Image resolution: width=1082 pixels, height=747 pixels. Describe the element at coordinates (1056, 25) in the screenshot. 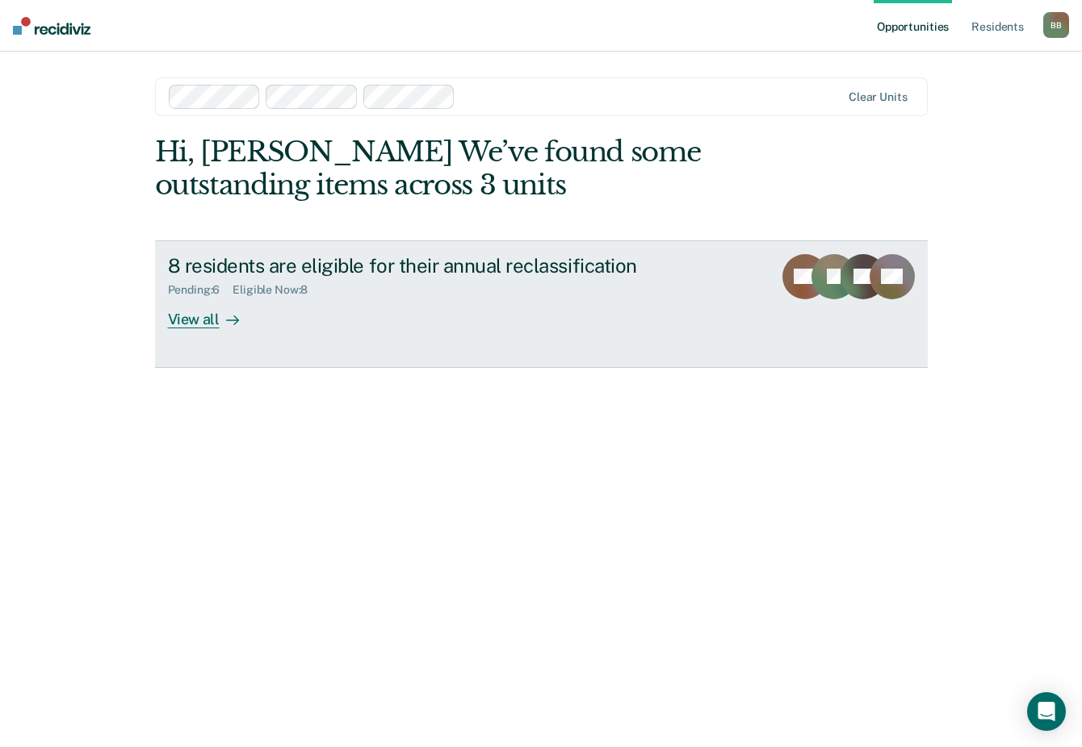

I see `div: B B` at that location.